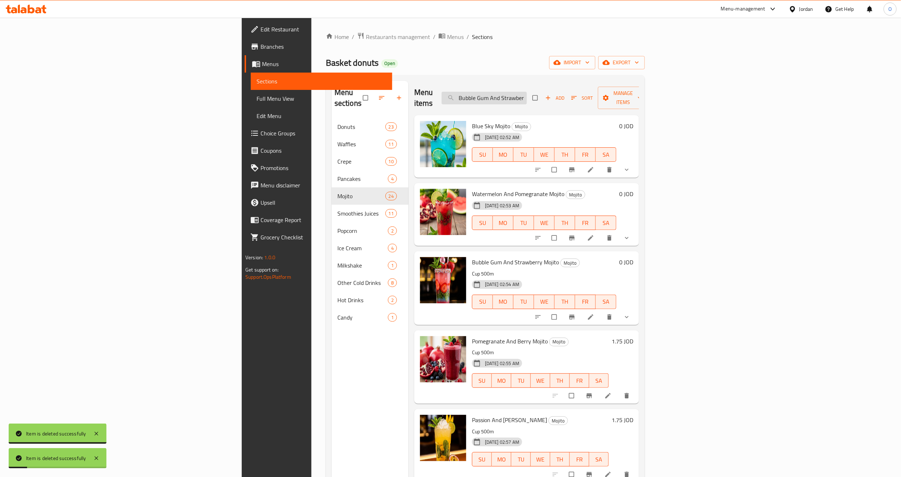 The image size is (901, 477). I want to click on div: Mojito, so click(570, 263).